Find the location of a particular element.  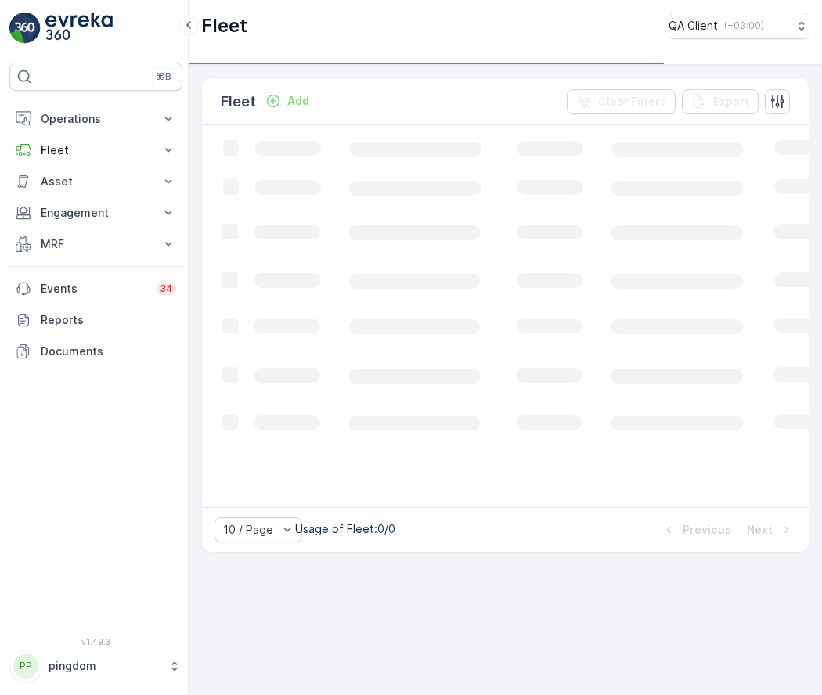

p: Engagement is located at coordinates (95, 213).